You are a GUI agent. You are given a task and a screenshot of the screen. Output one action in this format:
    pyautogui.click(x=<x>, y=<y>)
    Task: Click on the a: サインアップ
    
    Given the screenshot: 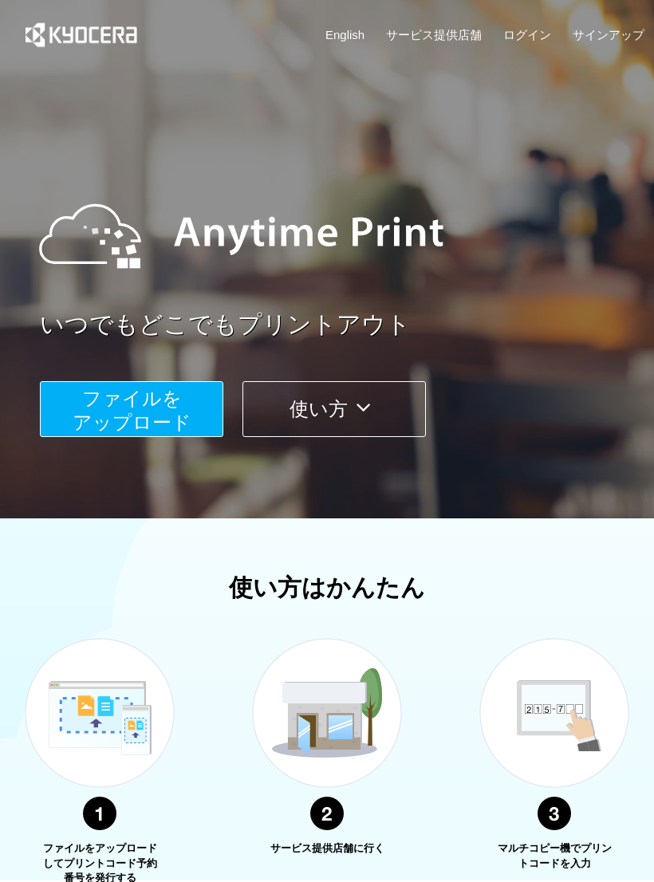 What is the action you would take?
    pyautogui.click(x=608, y=34)
    